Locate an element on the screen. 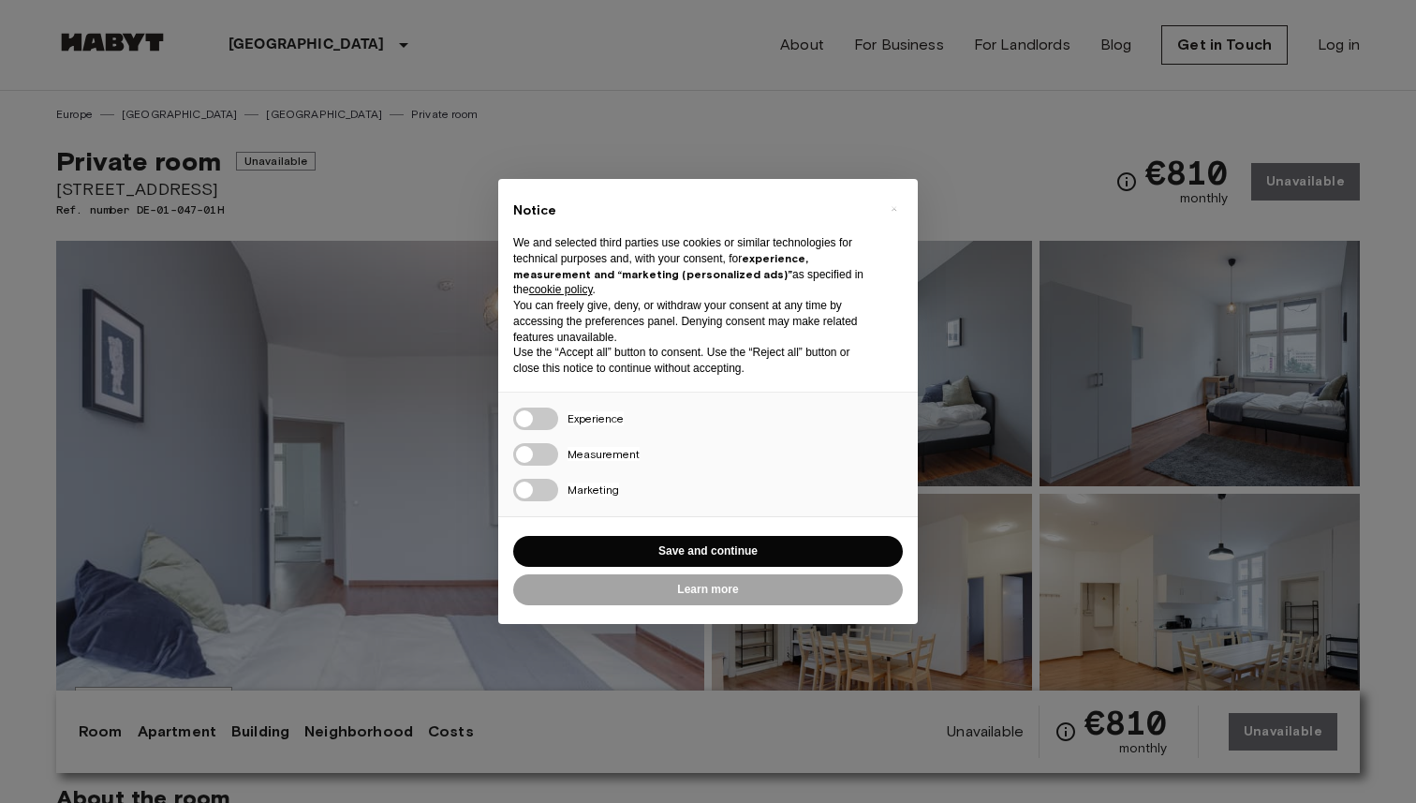 The height and width of the screenshot is (803, 1416). button: Save and continue is located at coordinates (708, 551).